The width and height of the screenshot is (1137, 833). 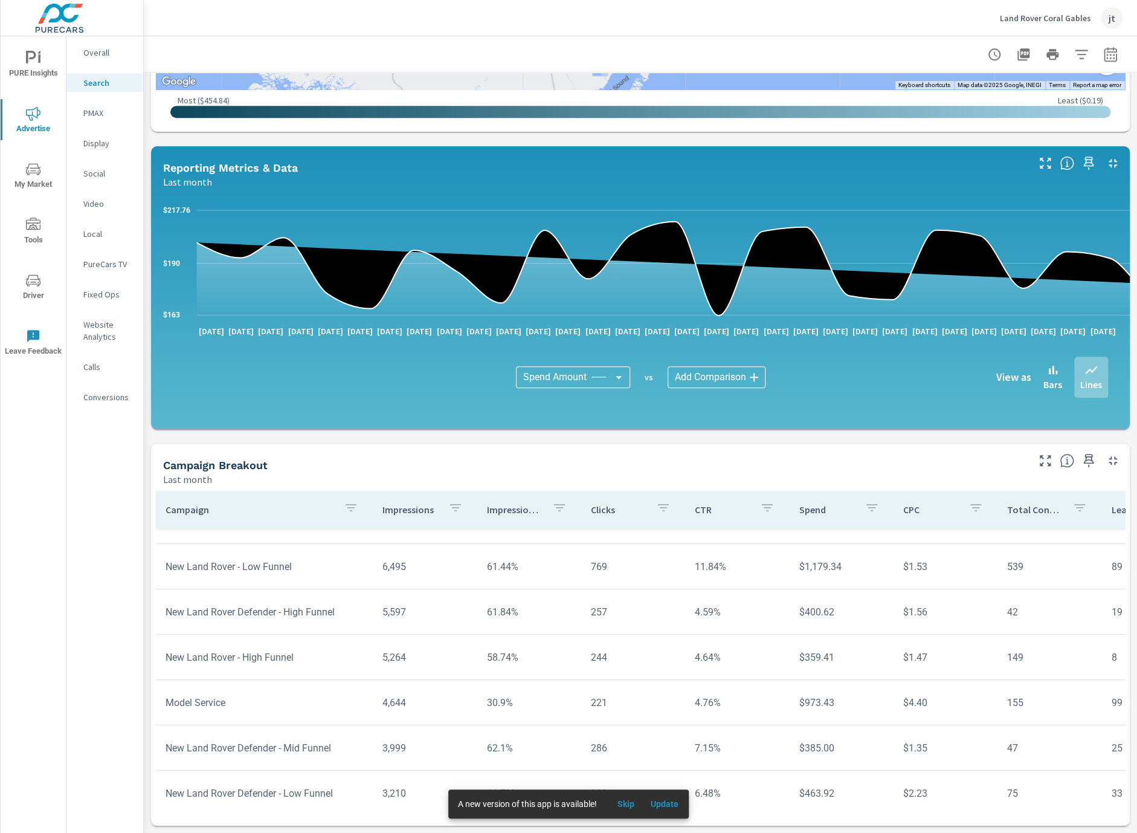 What do you see at coordinates (1067, 460) in the screenshot?
I see `span: This is a summary of Search performance results by campaign. Each column can be sorted.` at bounding box center [1067, 460].